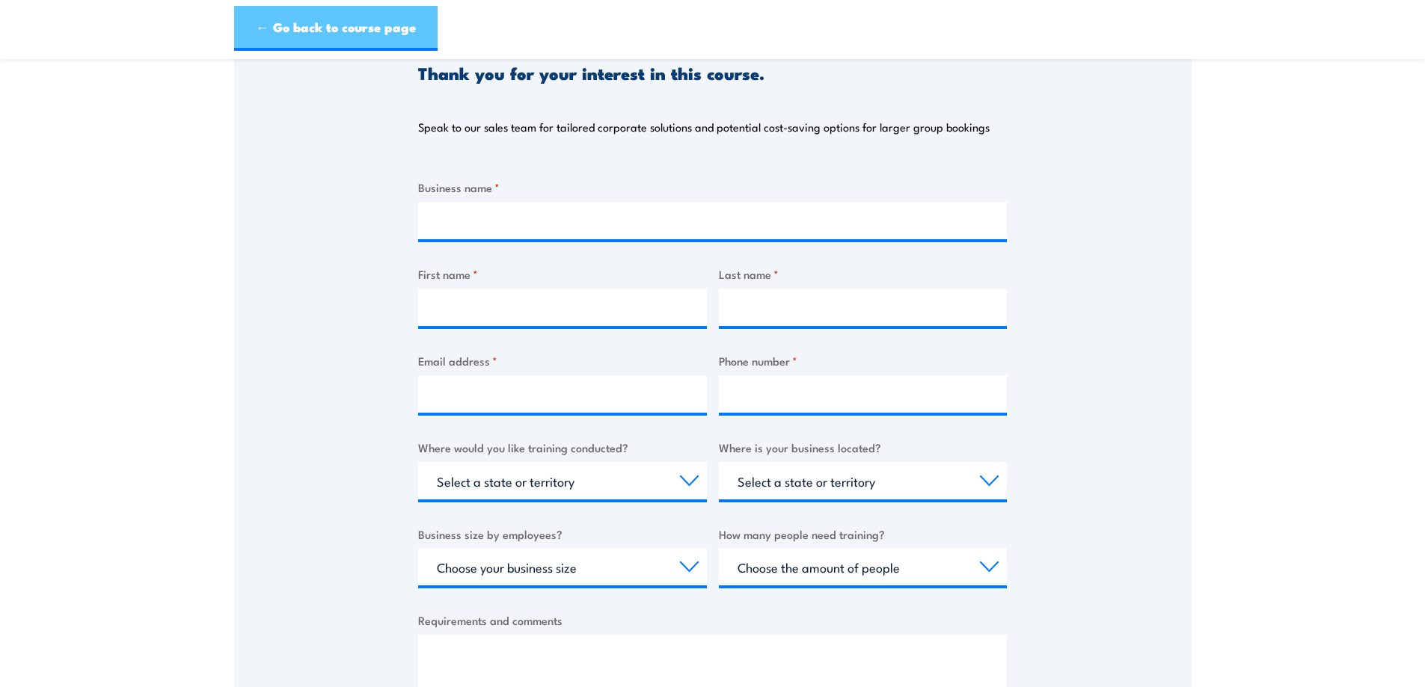  What do you see at coordinates (863, 361) in the screenshot?
I see `label: Phone number` at bounding box center [863, 361].